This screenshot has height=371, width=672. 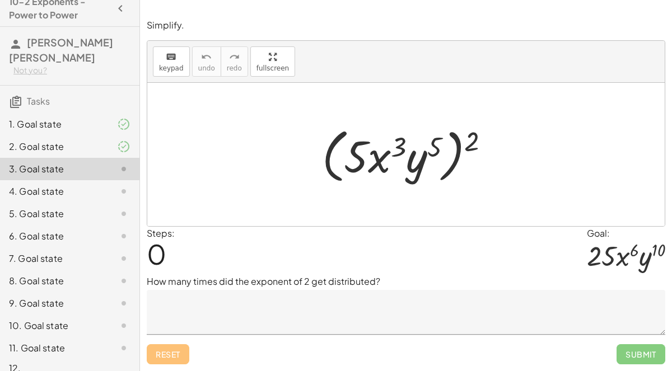 I want to click on div: 6. Goal state, so click(x=54, y=236).